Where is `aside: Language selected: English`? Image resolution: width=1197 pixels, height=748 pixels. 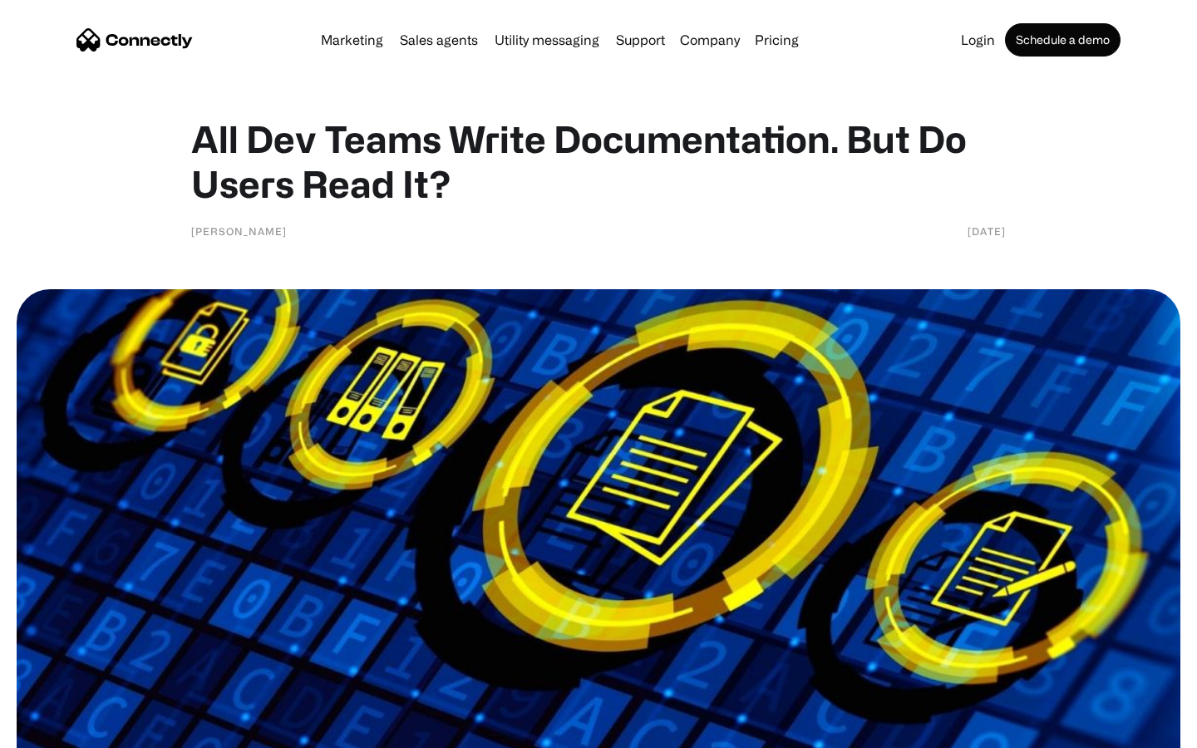 aside: Language selected: English is located at coordinates (58, 730).